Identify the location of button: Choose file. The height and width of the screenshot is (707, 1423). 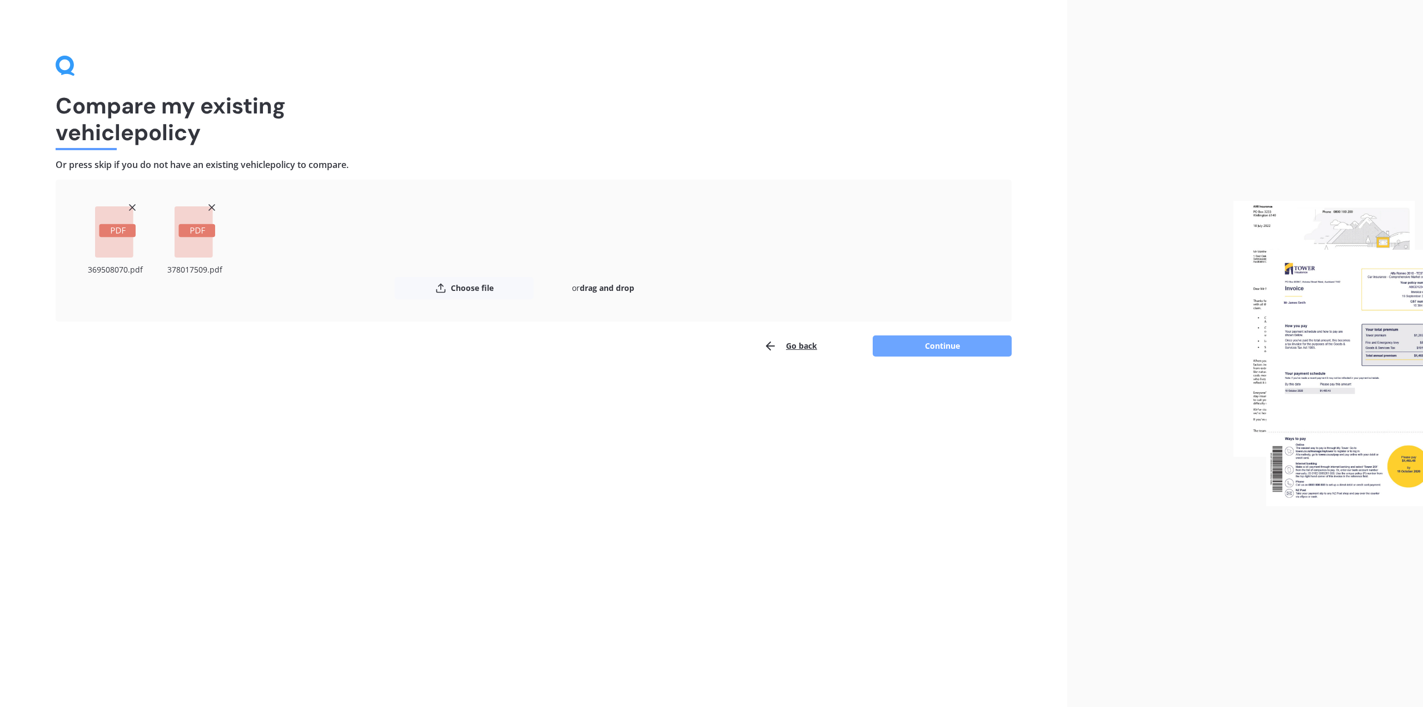
(464, 288).